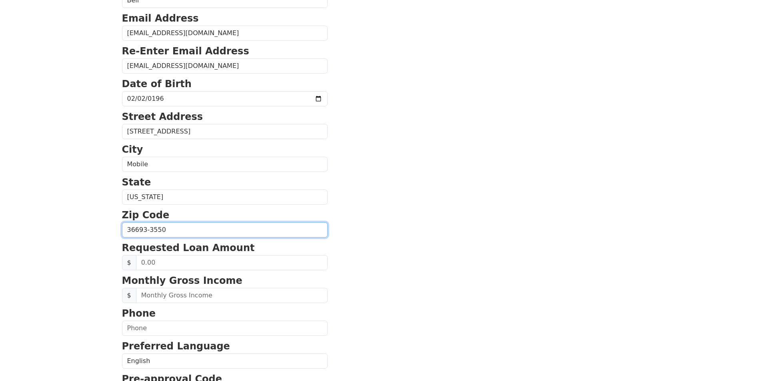 The height and width of the screenshot is (381, 762). I want to click on strong: State, so click(136, 182).